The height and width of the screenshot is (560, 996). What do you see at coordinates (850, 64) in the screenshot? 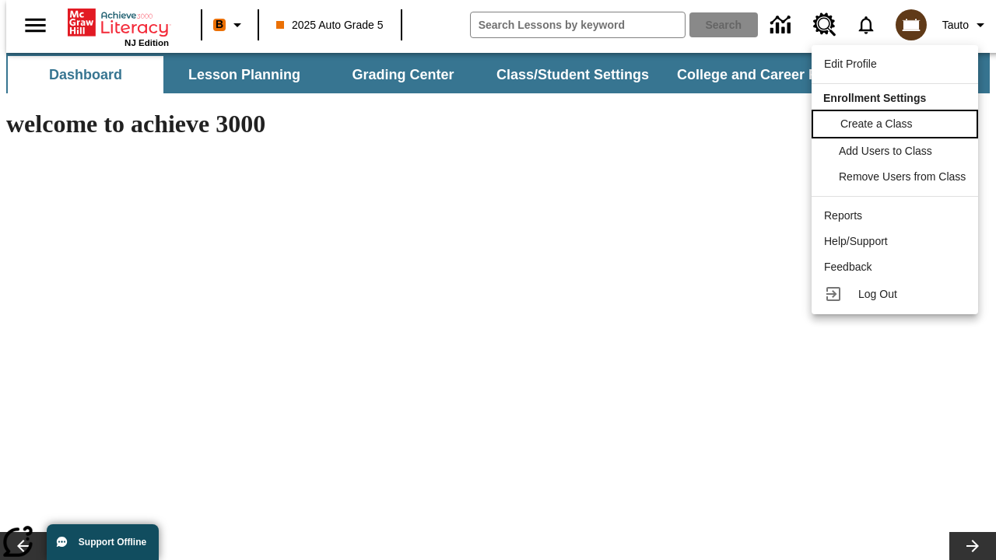
I see `span: Edit Profile` at bounding box center [850, 64].